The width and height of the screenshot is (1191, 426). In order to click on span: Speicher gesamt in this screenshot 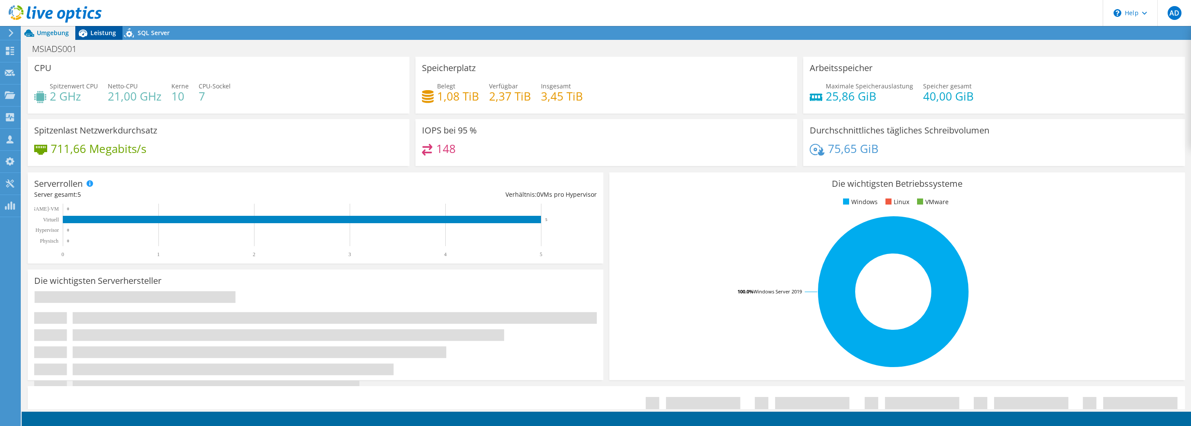, I will do `click(948, 86)`.